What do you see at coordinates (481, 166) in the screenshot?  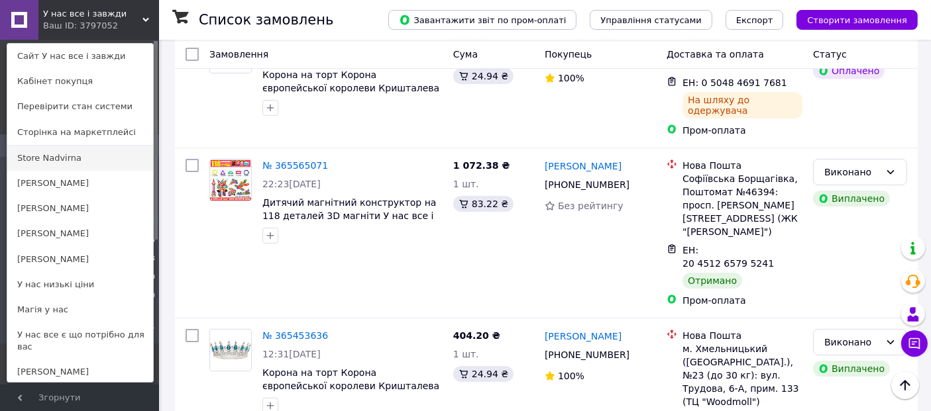 I see `span: 1 072.38 ₴` at bounding box center [481, 166].